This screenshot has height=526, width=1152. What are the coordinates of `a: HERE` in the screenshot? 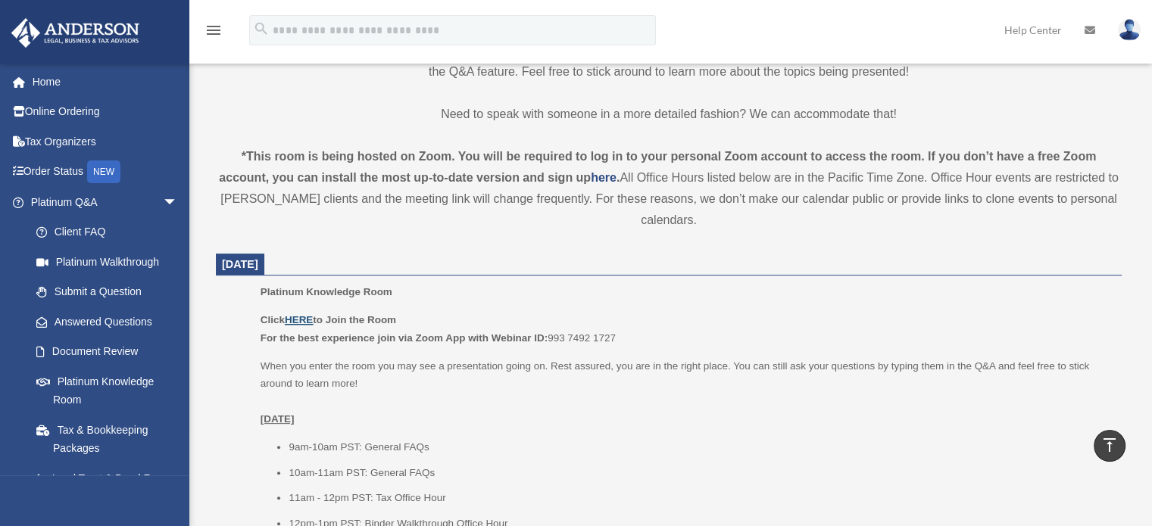 It's located at (298, 320).